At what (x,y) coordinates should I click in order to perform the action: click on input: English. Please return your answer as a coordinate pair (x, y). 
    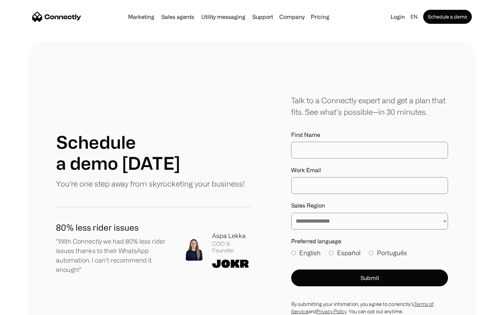
    Looking at the image, I should click on (293, 253).